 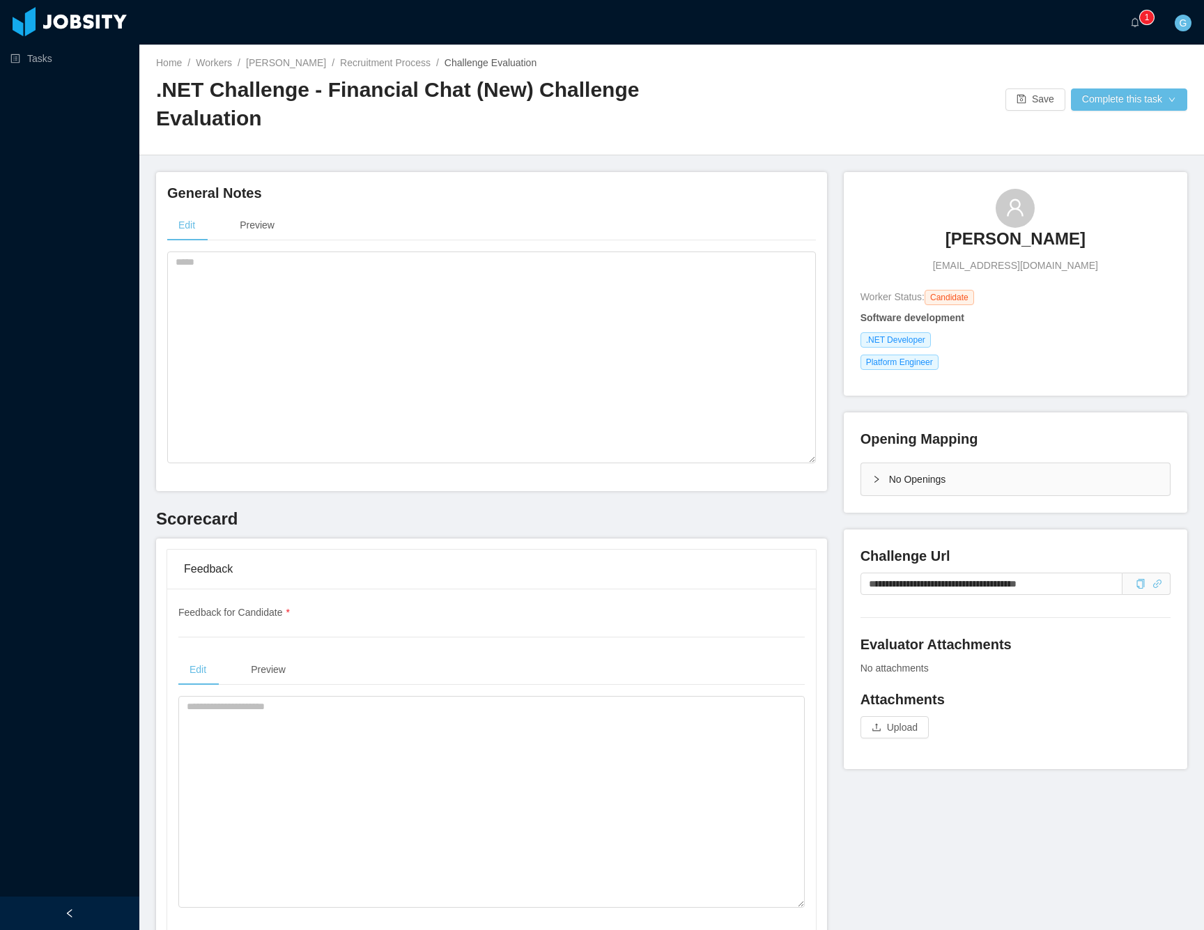 I want to click on a: icon: link, so click(x=1157, y=584).